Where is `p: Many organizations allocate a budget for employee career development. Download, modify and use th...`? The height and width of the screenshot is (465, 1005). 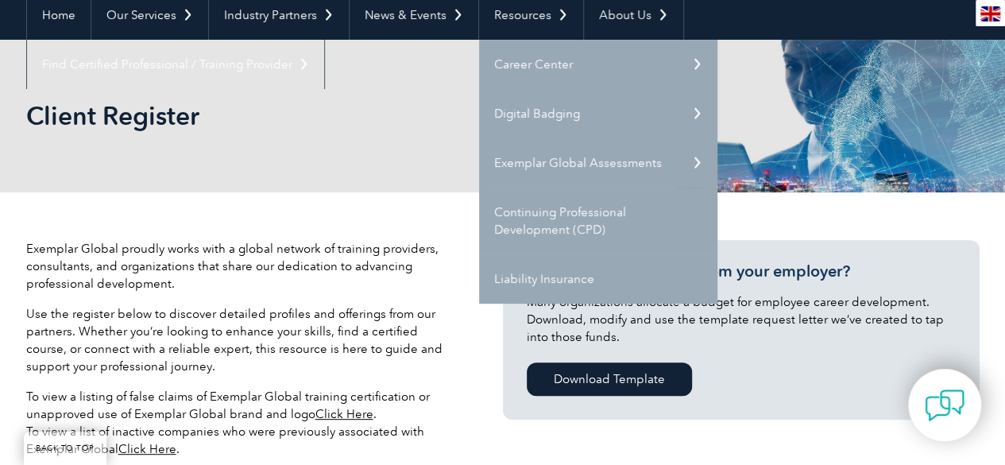 p: Many organizations allocate a budget for employee career development. Download, modify and use th... is located at coordinates (741, 319).